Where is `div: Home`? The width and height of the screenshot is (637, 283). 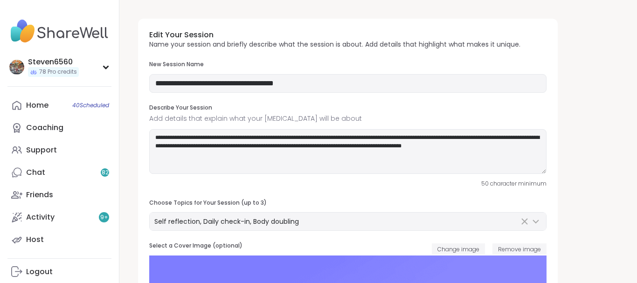 div: Home is located at coordinates (37, 105).